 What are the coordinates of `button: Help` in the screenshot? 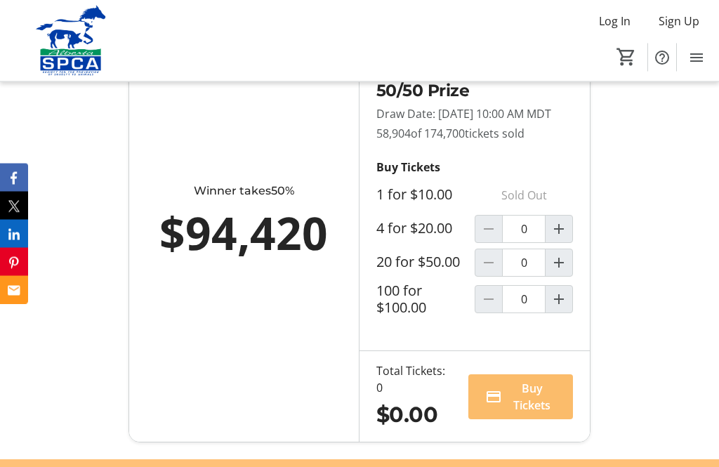 It's located at (662, 58).